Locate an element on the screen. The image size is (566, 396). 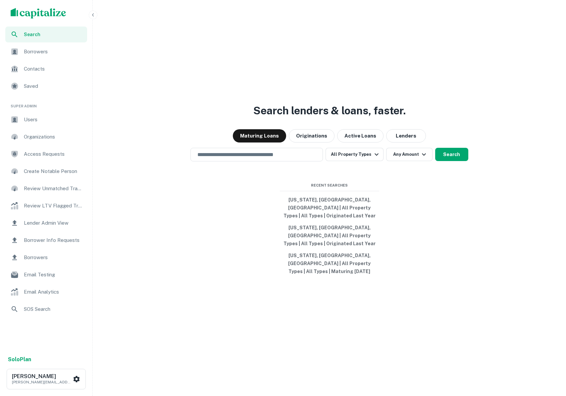
a: Search is located at coordinates (46, 34).